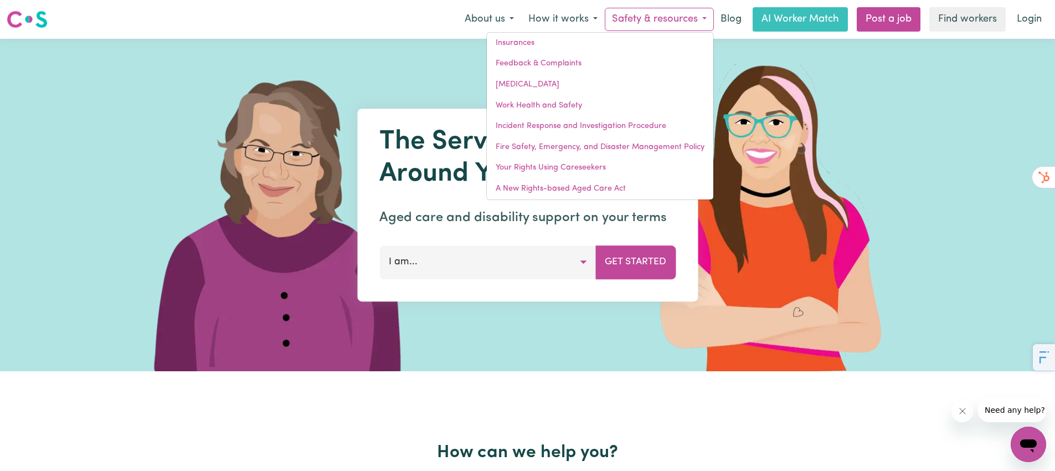 The height and width of the screenshot is (471, 1055). What do you see at coordinates (599, 147) in the screenshot?
I see `a: Fire Safety, Emergency, and Disaster Management Policy` at bounding box center [599, 147].